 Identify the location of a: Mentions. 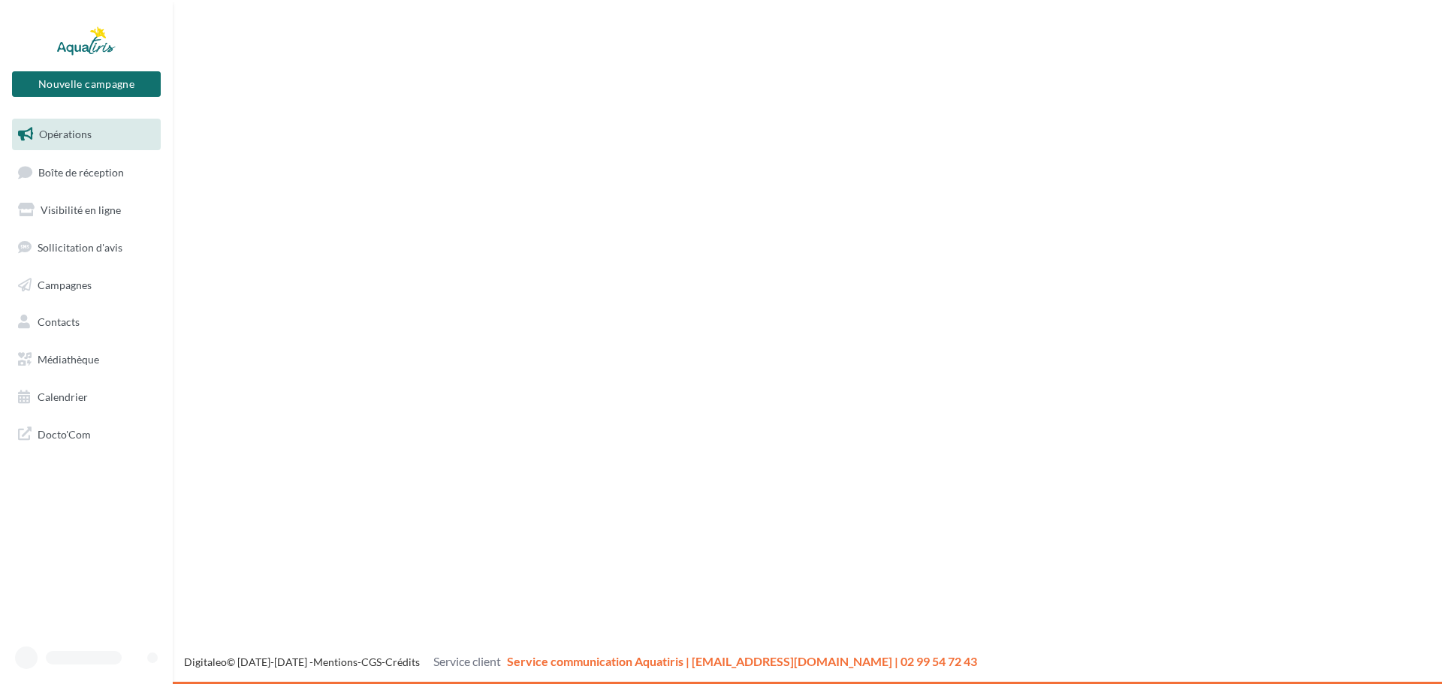
(335, 662).